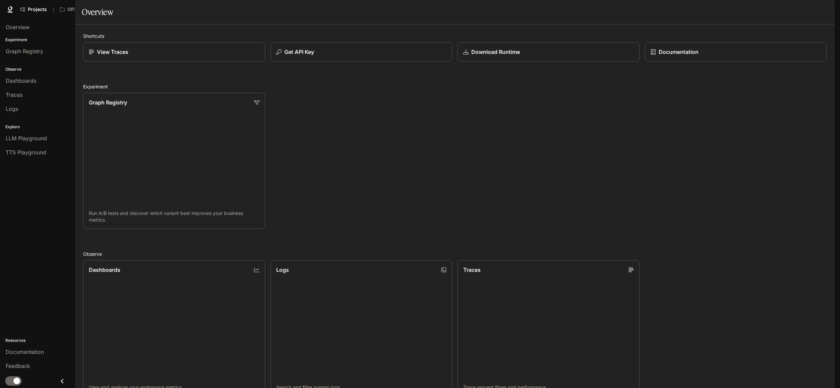 The width and height of the screenshot is (840, 388). Describe the element at coordinates (113, 52) in the screenshot. I see `p: View Traces` at that location.